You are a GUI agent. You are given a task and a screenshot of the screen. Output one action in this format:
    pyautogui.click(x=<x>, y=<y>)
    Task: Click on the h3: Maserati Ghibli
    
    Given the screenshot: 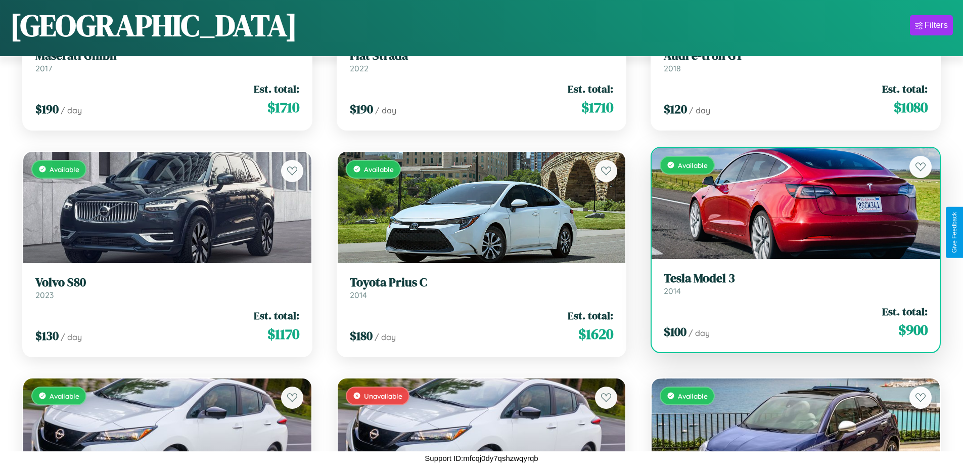 What is the action you would take?
    pyautogui.click(x=167, y=56)
    